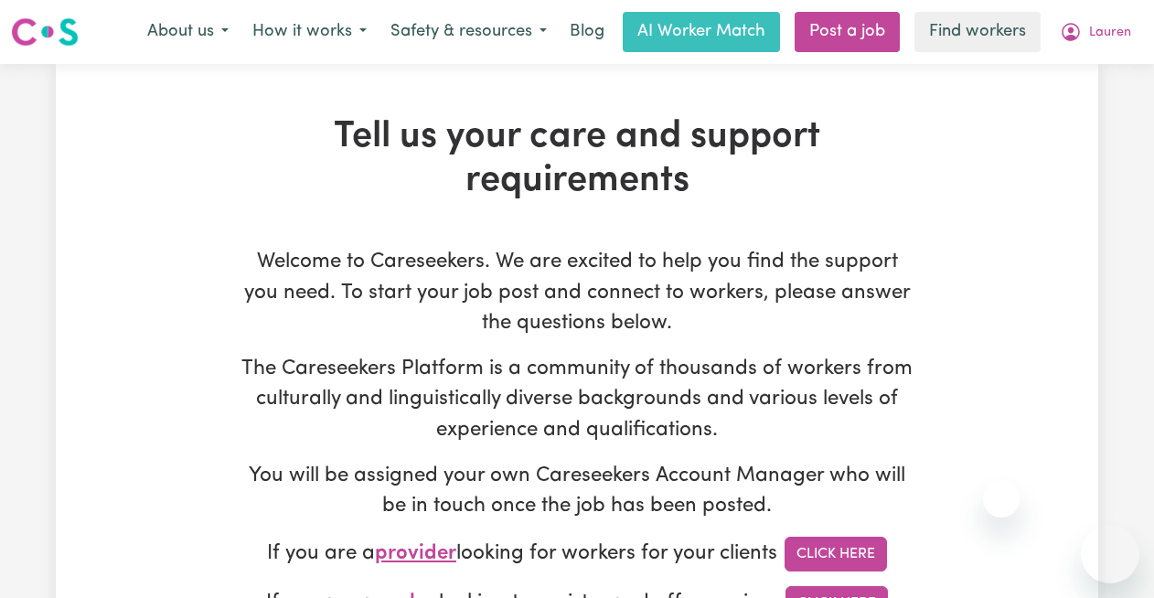  I want to click on button: How it works, so click(309, 32).